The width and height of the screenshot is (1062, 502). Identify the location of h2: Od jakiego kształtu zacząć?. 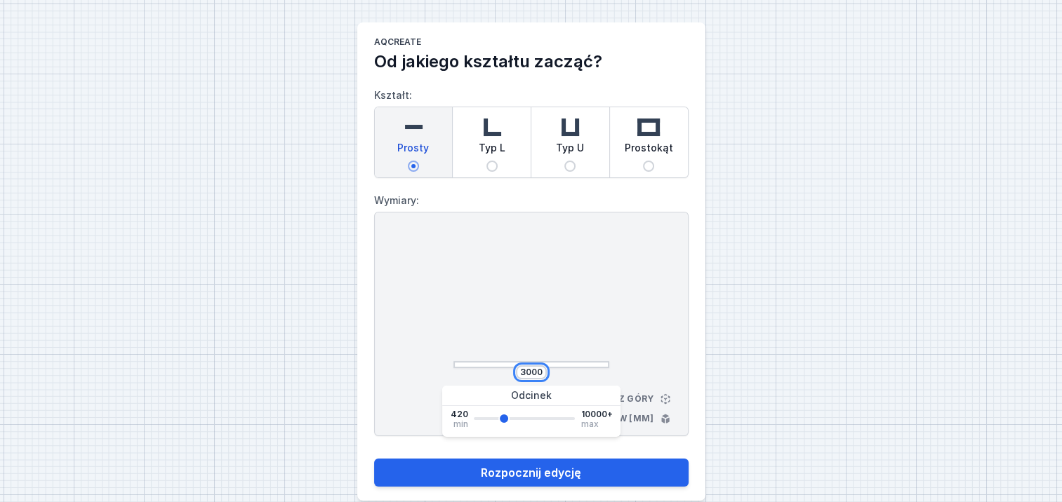
(531, 62).